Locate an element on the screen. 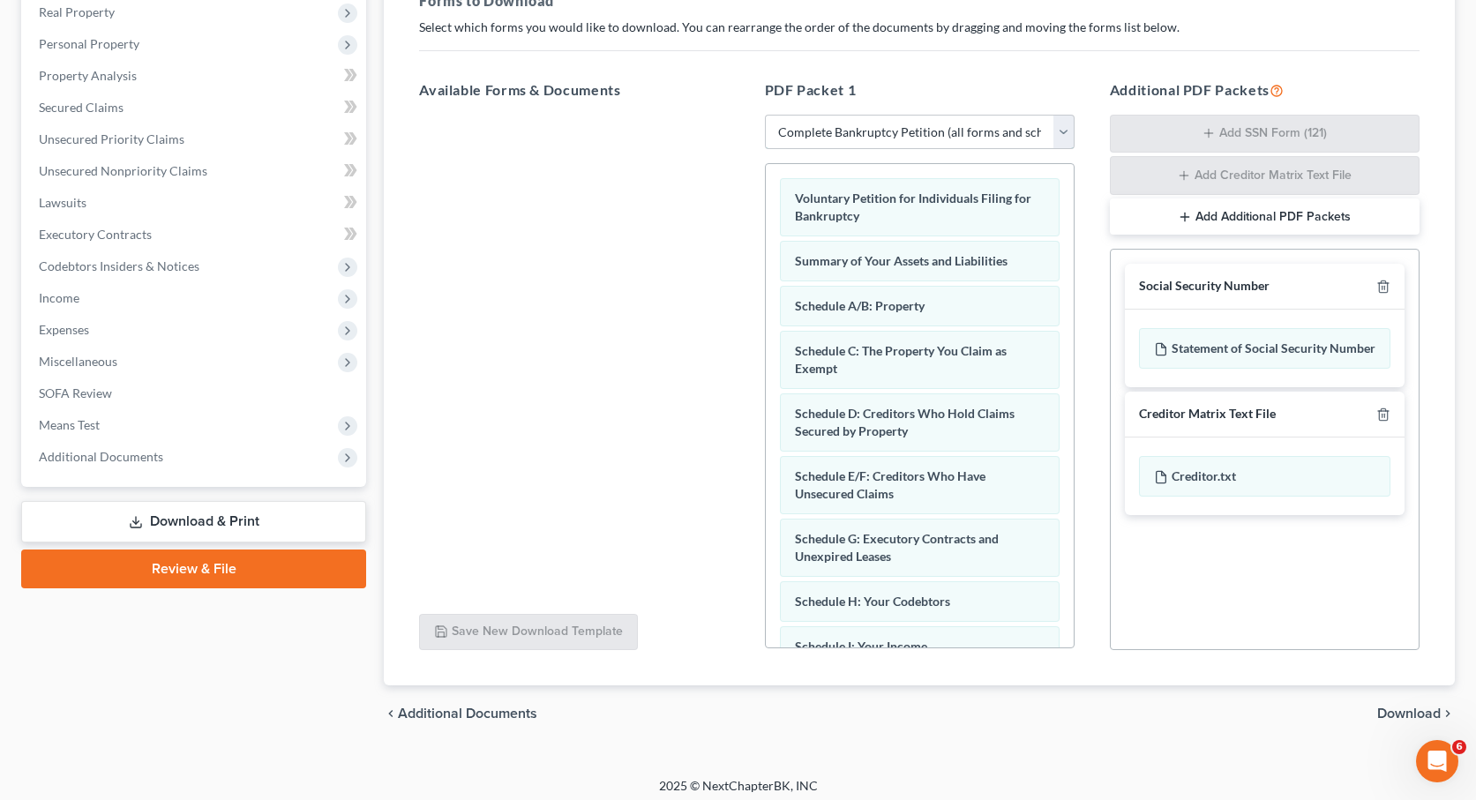 This screenshot has width=1476, height=800. span: Schedule A/B: Property is located at coordinates (859, 305).